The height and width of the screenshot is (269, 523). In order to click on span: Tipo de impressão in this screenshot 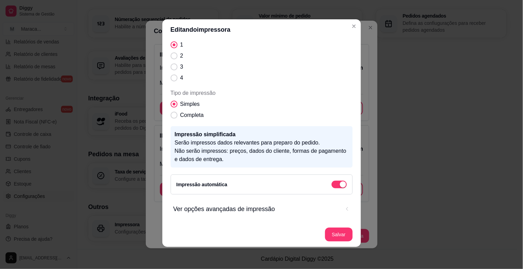, I will do `click(261, 93)`.